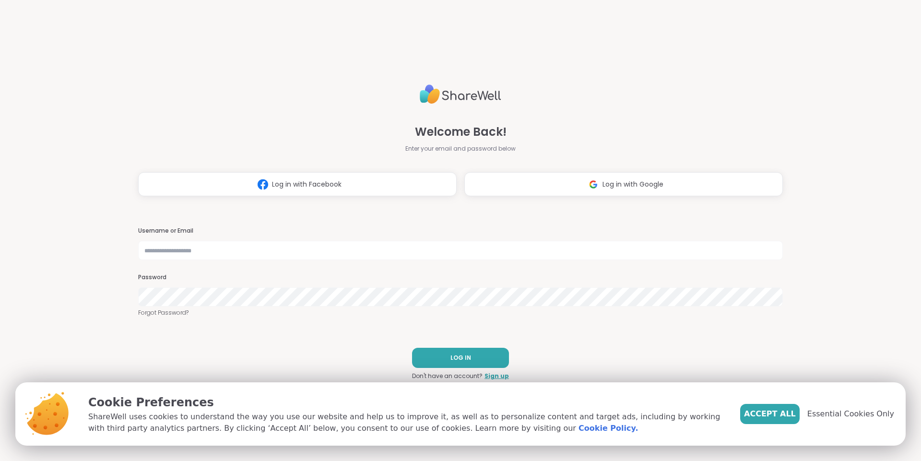  Describe the element at coordinates (460, 313) in the screenshot. I see `a: Forgot Password?` at that location.